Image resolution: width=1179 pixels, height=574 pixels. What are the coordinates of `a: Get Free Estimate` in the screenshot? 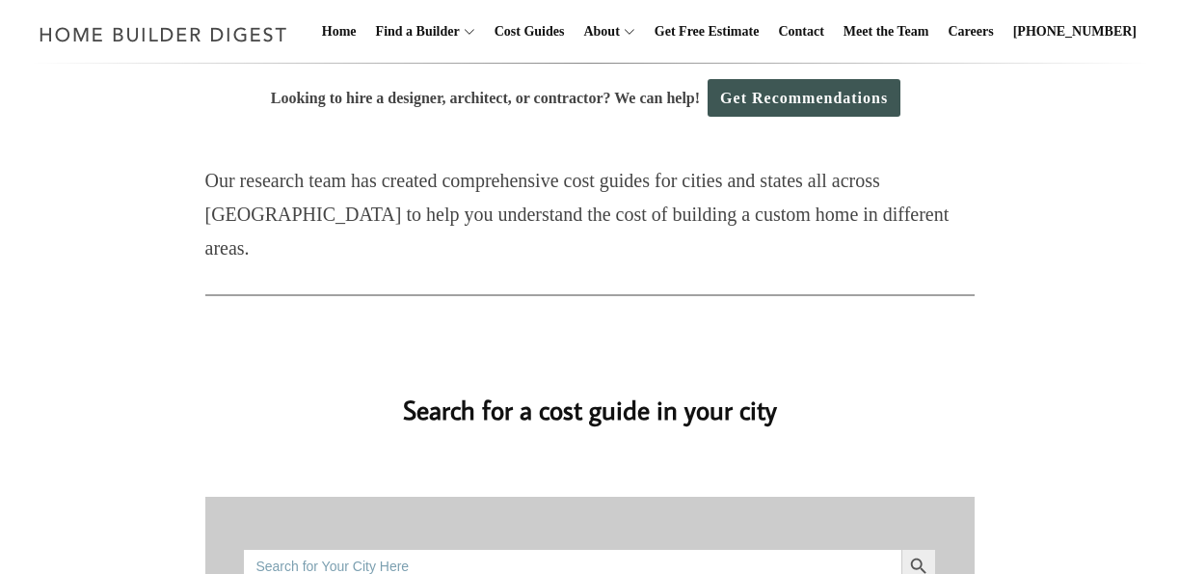 It's located at (707, 32).